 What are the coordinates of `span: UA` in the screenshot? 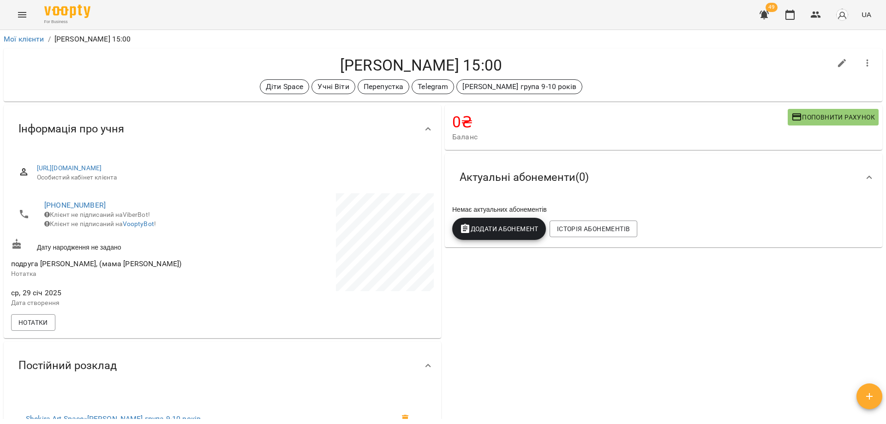 It's located at (866, 14).